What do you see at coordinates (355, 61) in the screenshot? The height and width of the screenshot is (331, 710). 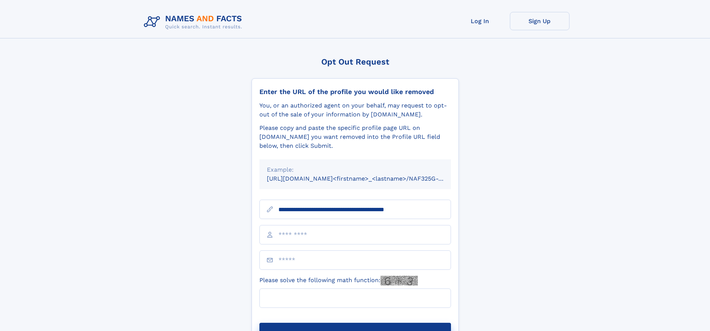 I see `div: Opt Out Request` at bounding box center [355, 61].